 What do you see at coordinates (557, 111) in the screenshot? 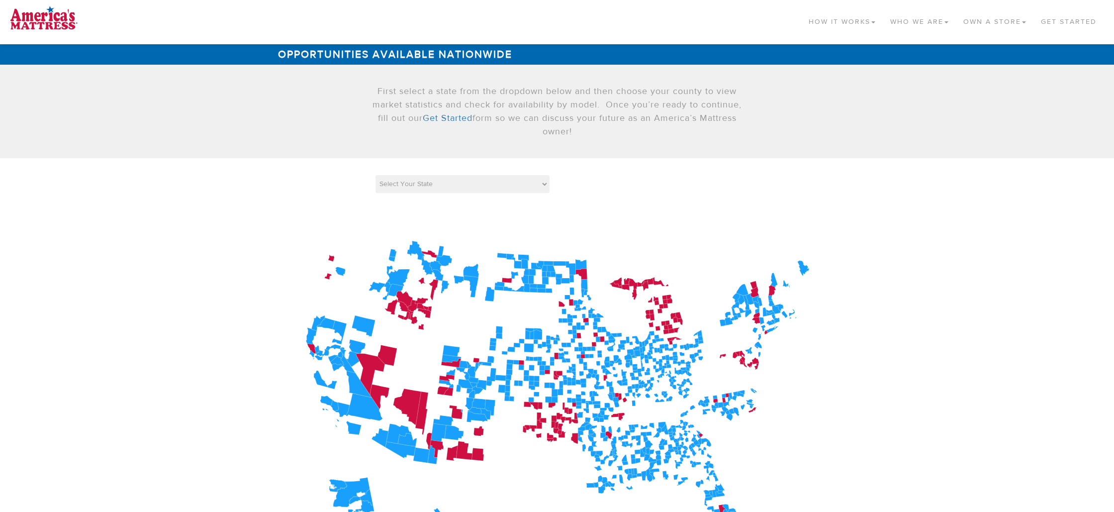
I see `p: First select a state from the dropdown below and then choose your county to view market statistic...` at bounding box center [557, 111].